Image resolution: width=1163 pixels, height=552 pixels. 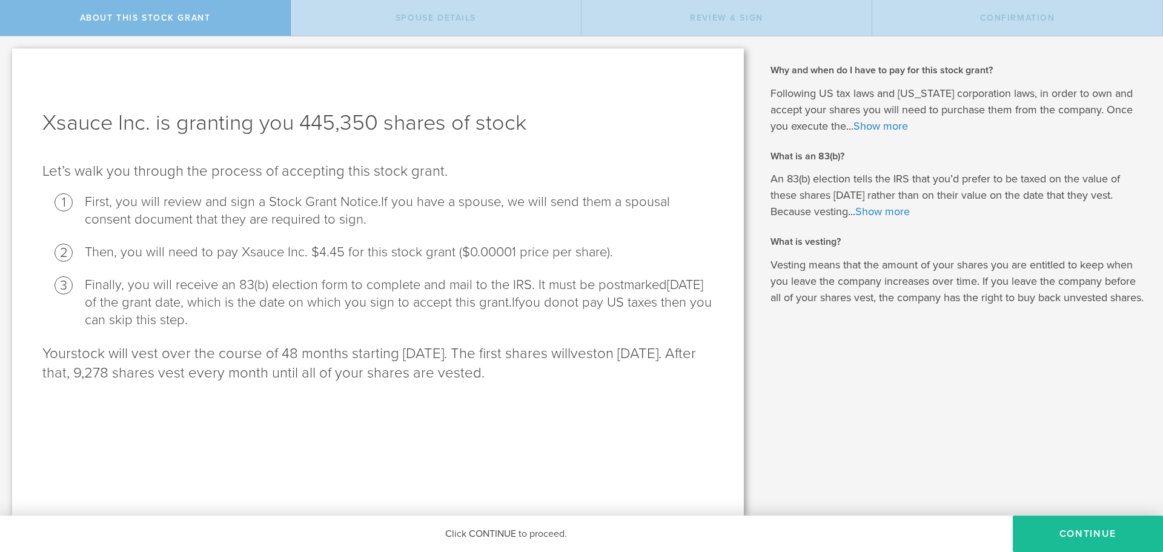 What do you see at coordinates (727, 18) in the screenshot?
I see `span: Review & Sign` at bounding box center [727, 18].